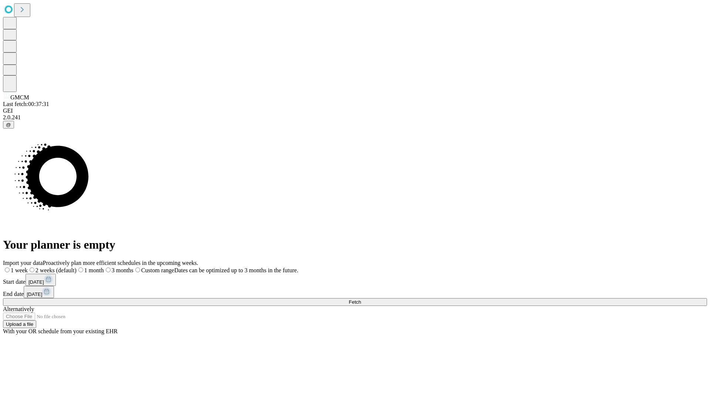 This screenshot has width=710, height=399. Describe the element at coordinates (23, 263) in the screenshot. I see `span: Import your data` at that location.